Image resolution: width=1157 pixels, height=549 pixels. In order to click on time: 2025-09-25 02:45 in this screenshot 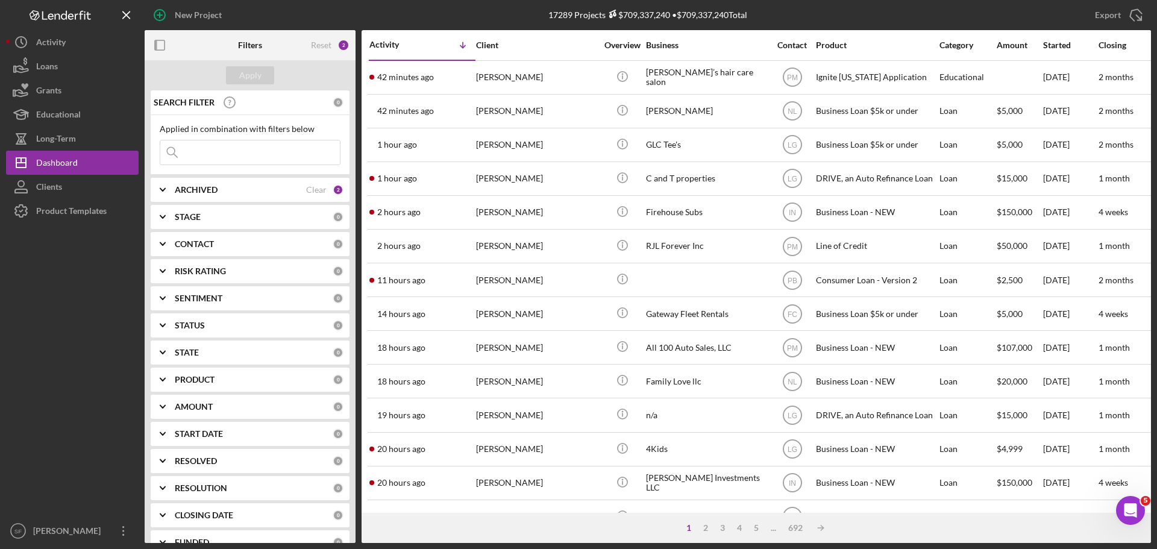, I will do `click(401, 314)`.